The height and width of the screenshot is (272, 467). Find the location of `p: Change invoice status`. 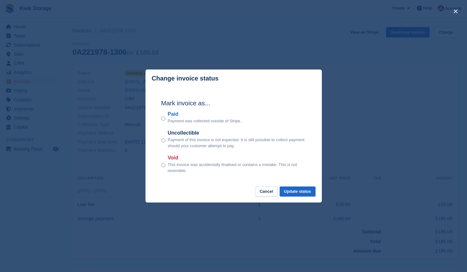

p: Change invoice status is located at coordinates (185, 78).